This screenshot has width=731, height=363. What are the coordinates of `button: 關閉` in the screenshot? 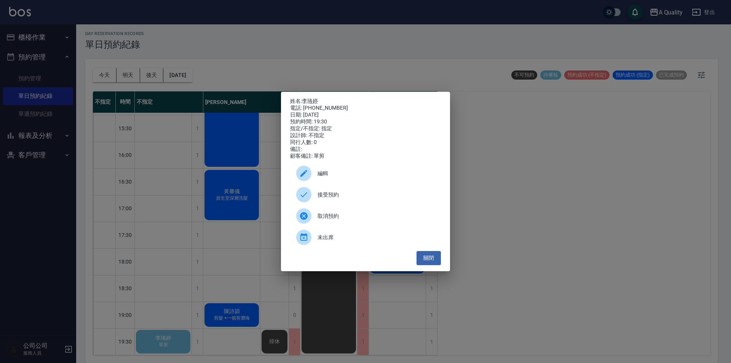 It's located at (429, 258).